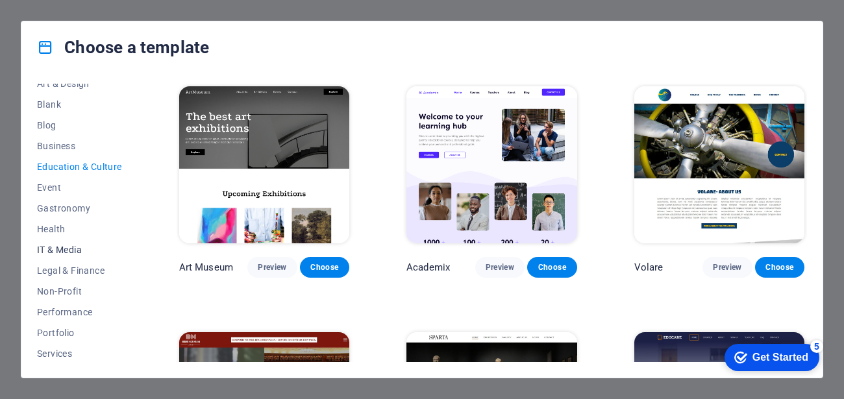  What do you see at coordinates (79, 354) in the screenshot?
I see `span: Services` at bounding box center [79, 354].